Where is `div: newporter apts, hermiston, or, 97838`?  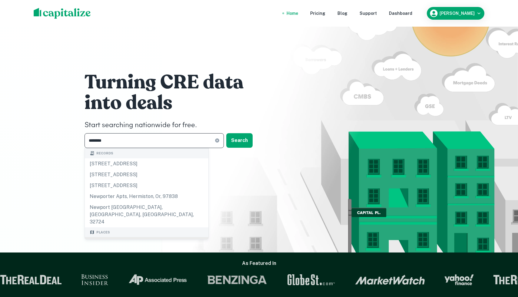
div: newporter apts, hermiston, or, 97838 is located at coordinates (147, 197).